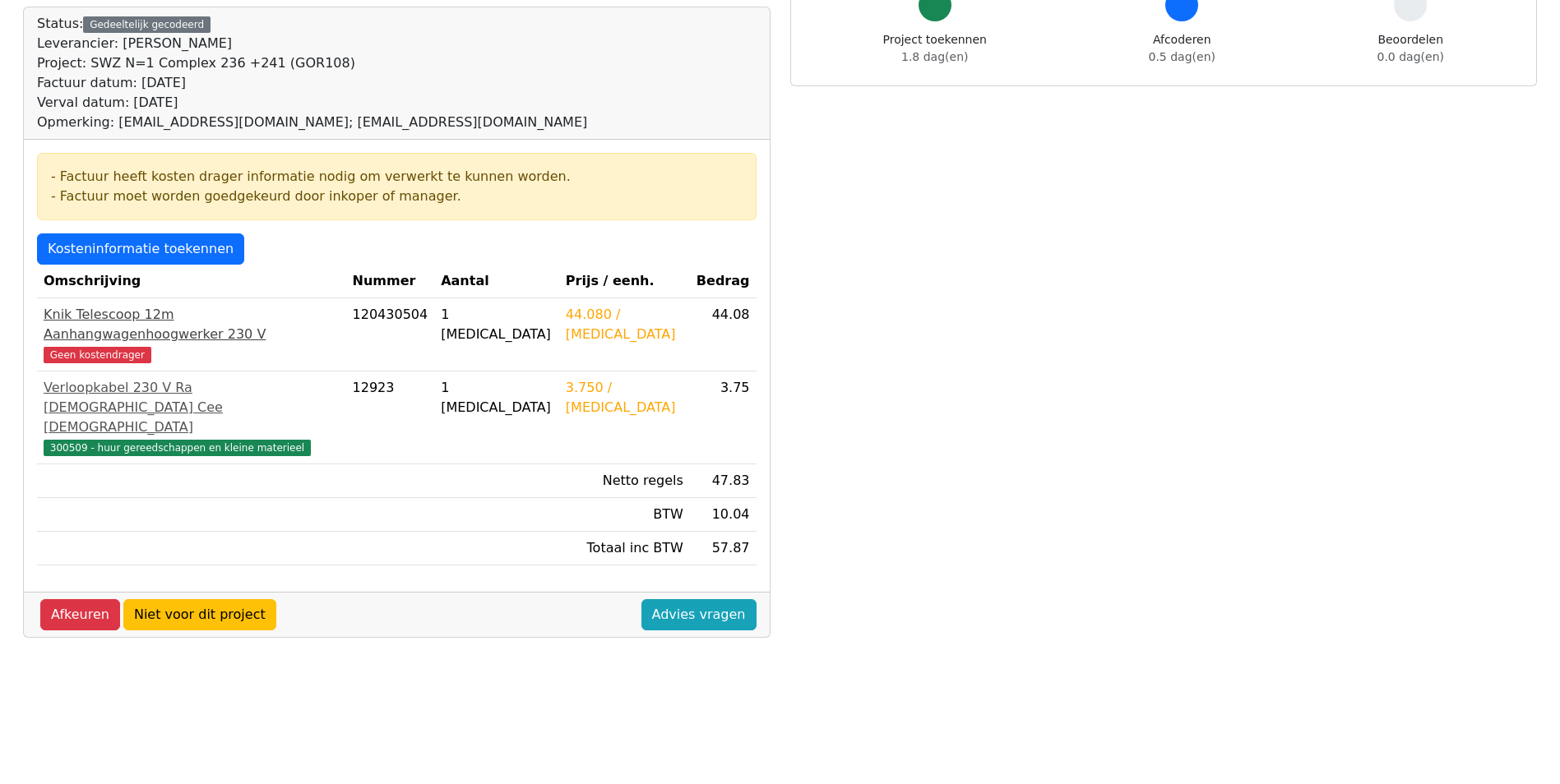  What do you see at coordinates (624, 281) in the screenshot?
I see `th: Prijs / eenh.` at bounding box center [624, 281].